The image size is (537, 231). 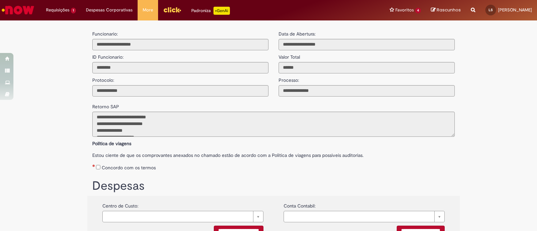 I want to click on p: +GenAi, so click(x=221, y=11).